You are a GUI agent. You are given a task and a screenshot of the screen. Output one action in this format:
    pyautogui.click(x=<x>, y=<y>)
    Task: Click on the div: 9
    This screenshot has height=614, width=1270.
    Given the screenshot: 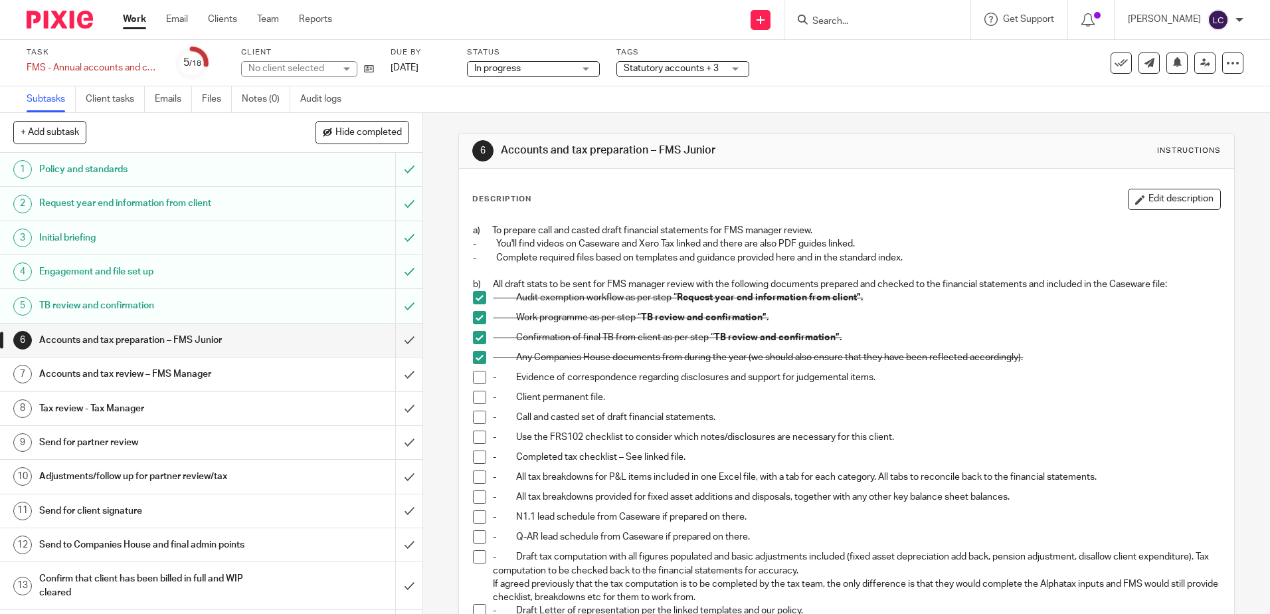 What is the action you would take?
    pyautogui.click(x=23, y=442)
    